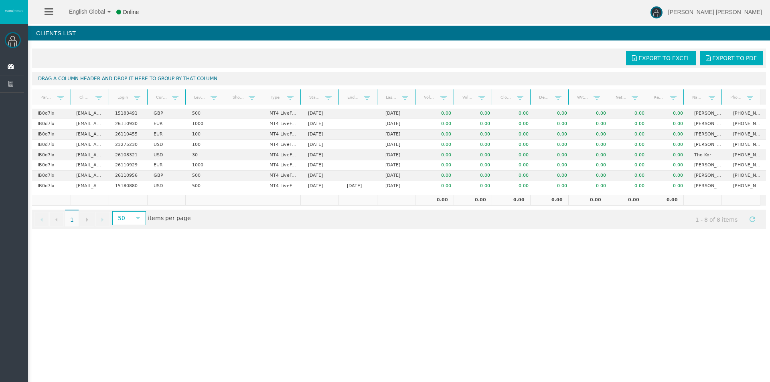 The width and height of the screenshot is (770, 382). I want to click on td: 100, so click(206, 145).